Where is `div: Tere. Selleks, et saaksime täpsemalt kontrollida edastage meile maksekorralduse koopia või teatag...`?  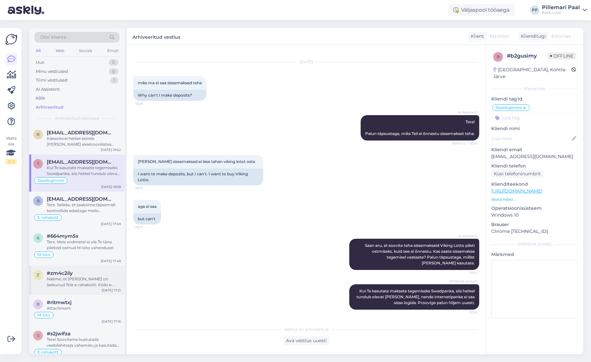 div: Tere. Selleks, et saaksime täpsemalt kontrollida edastage meile maksekorralduse koopia või teatag... is located at coordinates (84, 208).